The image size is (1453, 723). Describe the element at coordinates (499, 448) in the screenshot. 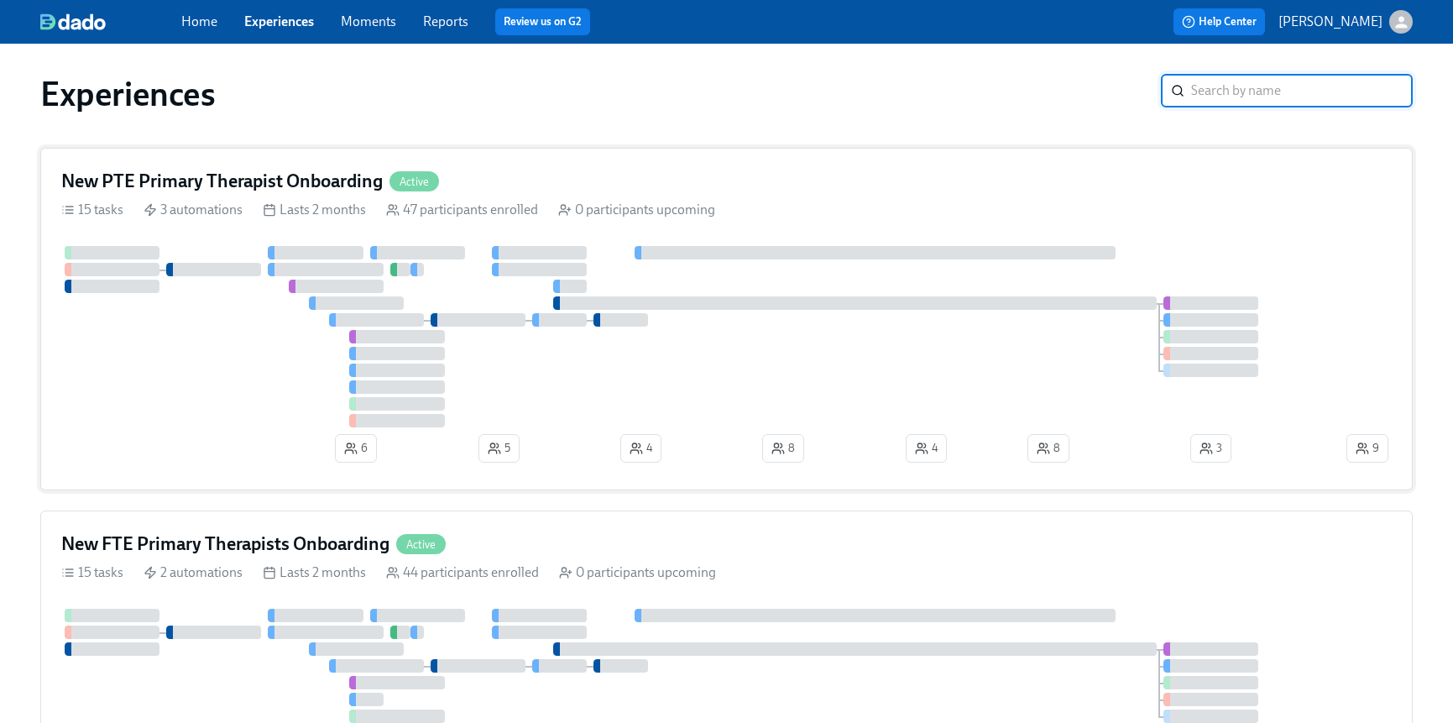

I see `button: 5` at that location.